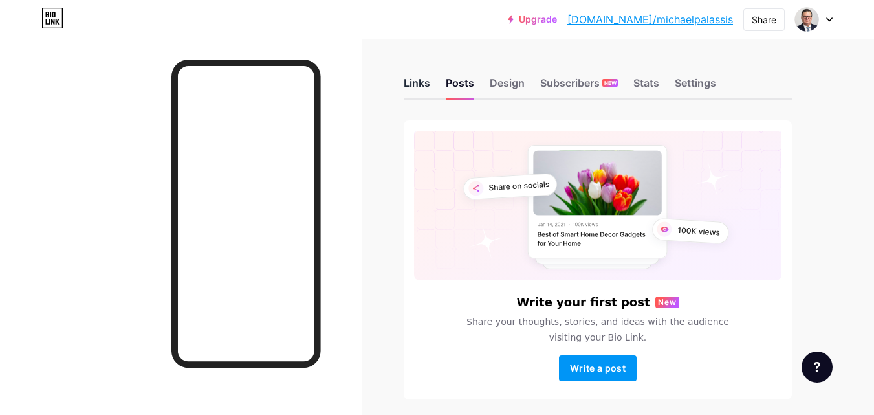  Describe the element at coordinates (695, 87) in the screenshot. I see `div: Settings` at that location.